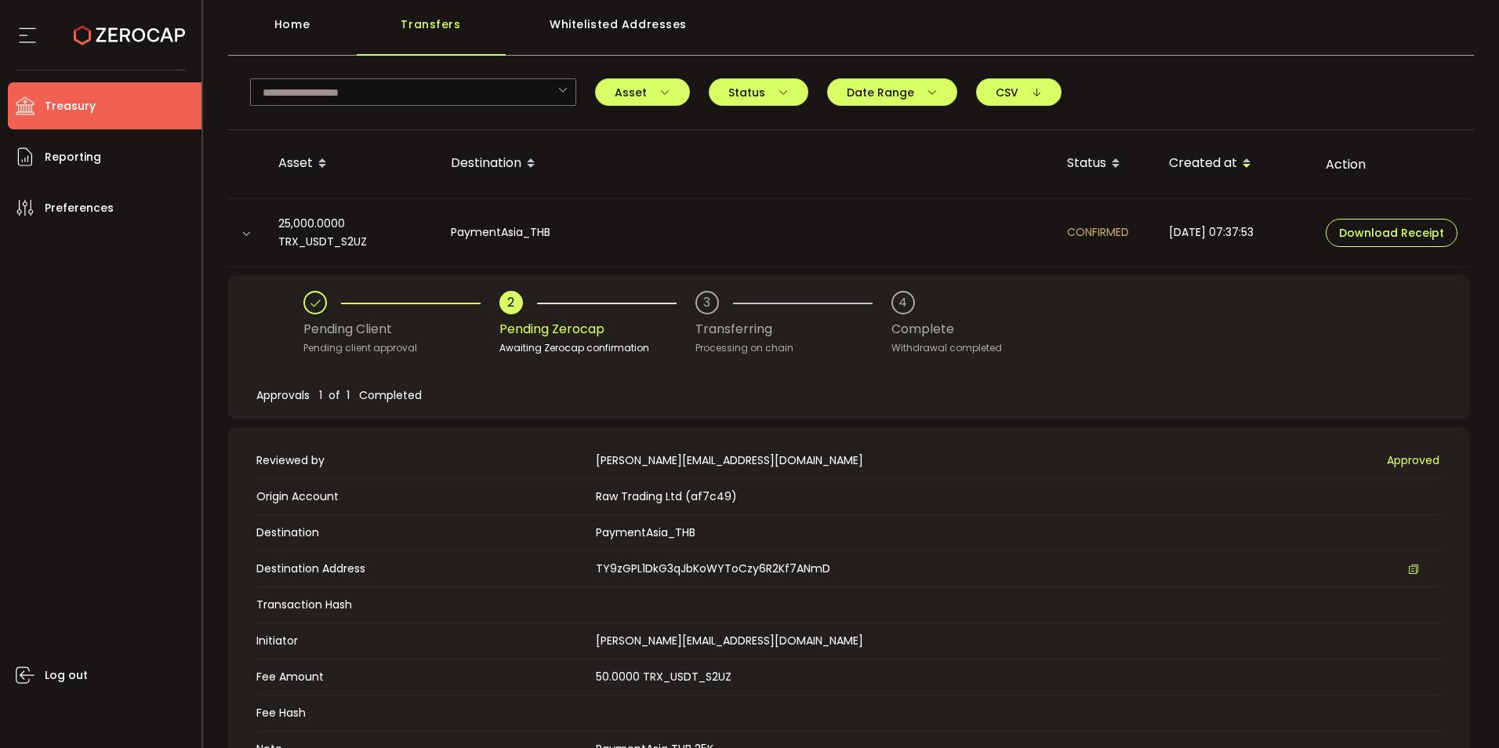 Image resolution: width=1499 pixels, height=748 pixels. Describe the element at coordinates (758, 92) in the screenshot. I see `button: Status` at that location.